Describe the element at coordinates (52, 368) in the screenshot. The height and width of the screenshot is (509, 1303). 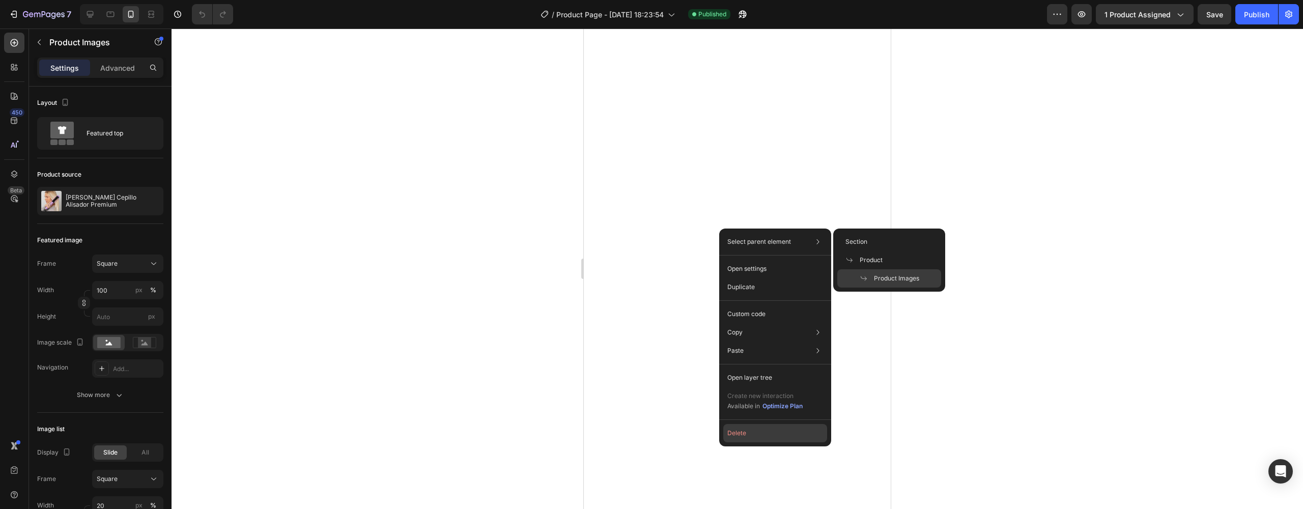
I see `div: Navigation` at that location.